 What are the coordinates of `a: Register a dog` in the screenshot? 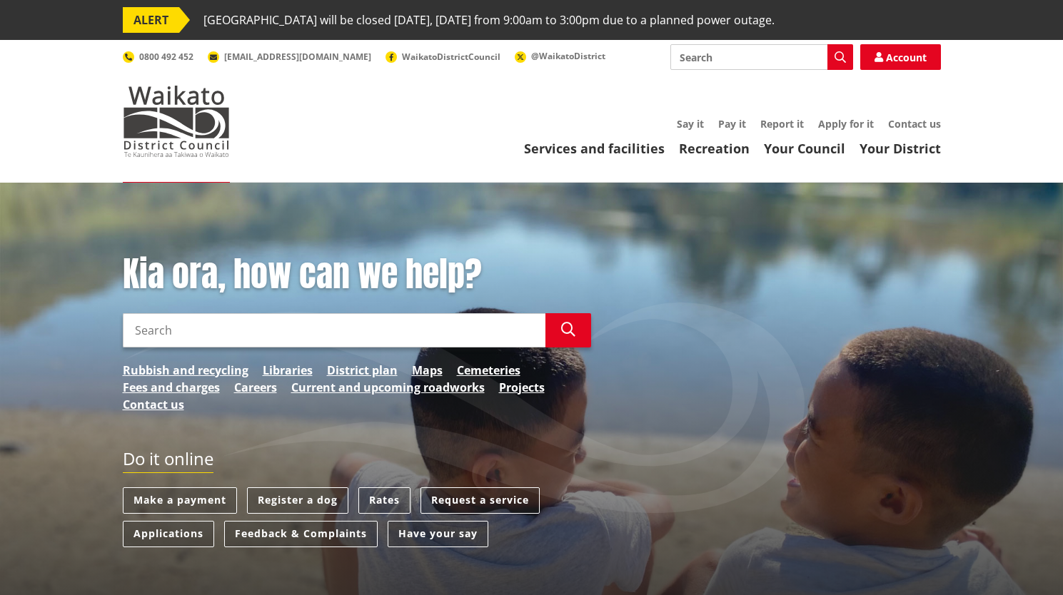 It's located at (298, 500).